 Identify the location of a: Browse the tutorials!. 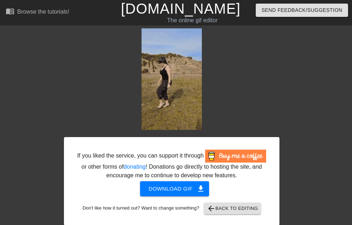
(37, 12).